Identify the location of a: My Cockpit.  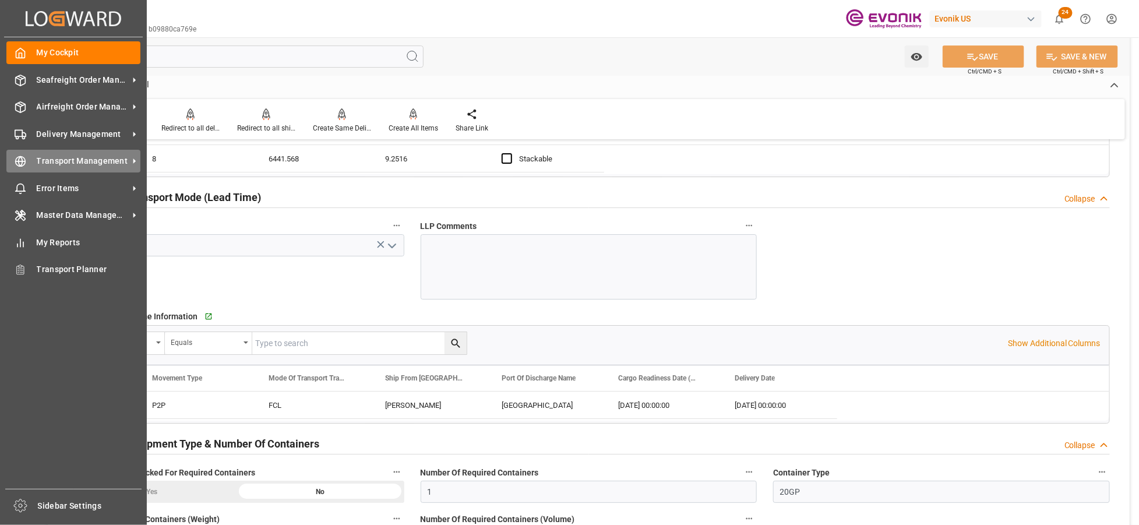
(73, 52).